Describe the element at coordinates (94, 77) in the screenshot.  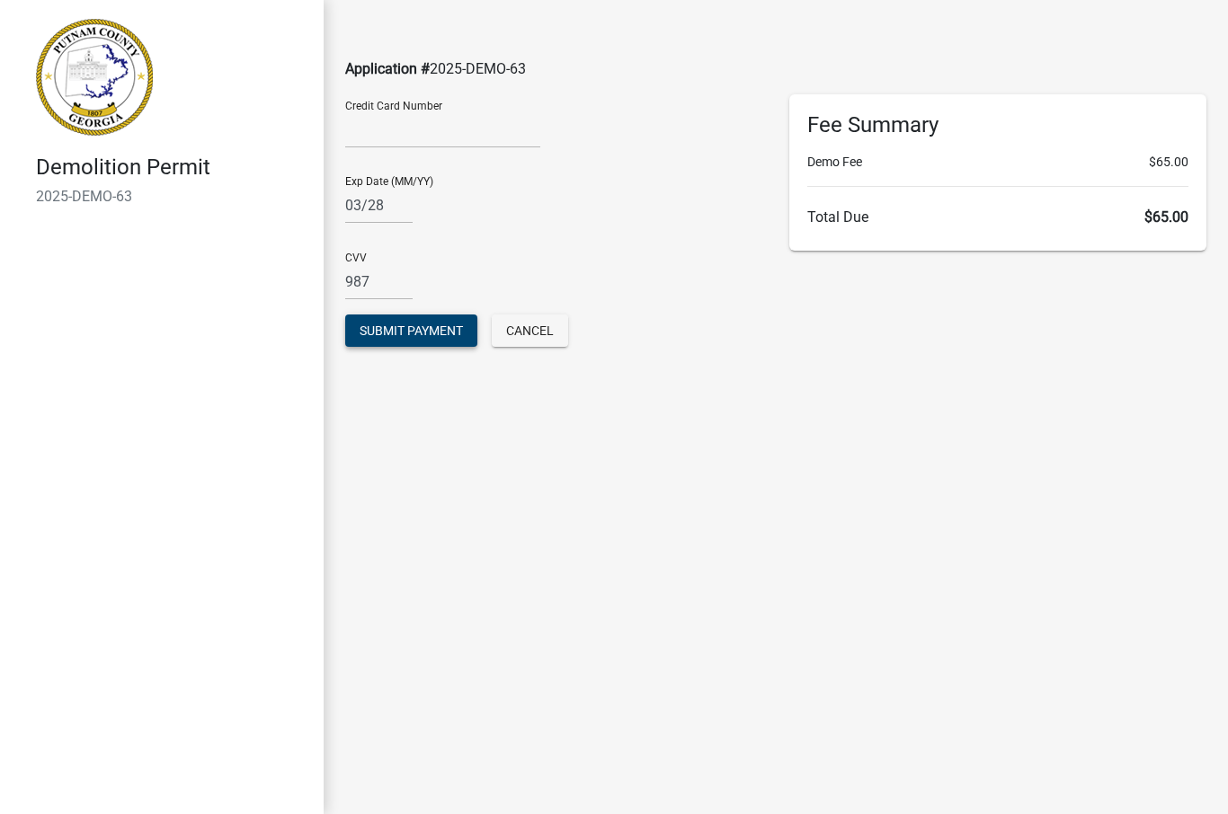
I see `img: Putnam County, Georgia` at that location.